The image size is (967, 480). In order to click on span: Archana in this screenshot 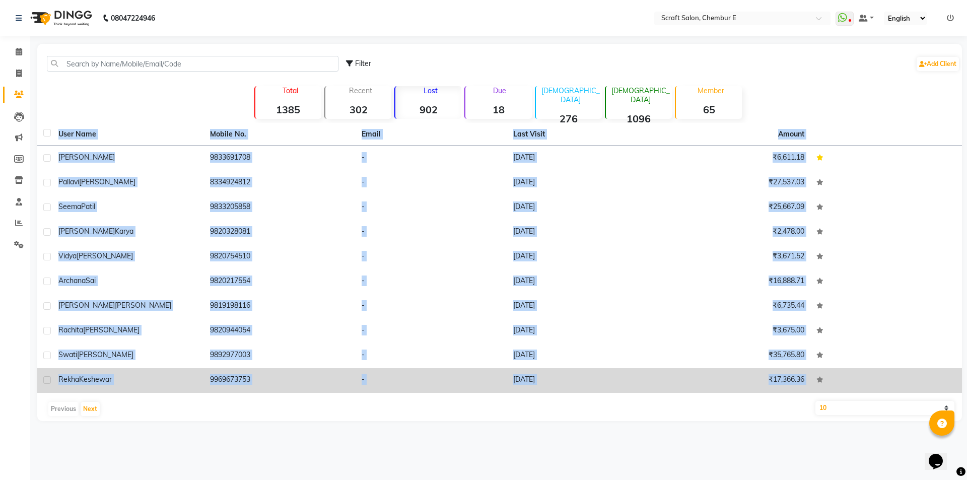, I will do `click(72, 281)`.